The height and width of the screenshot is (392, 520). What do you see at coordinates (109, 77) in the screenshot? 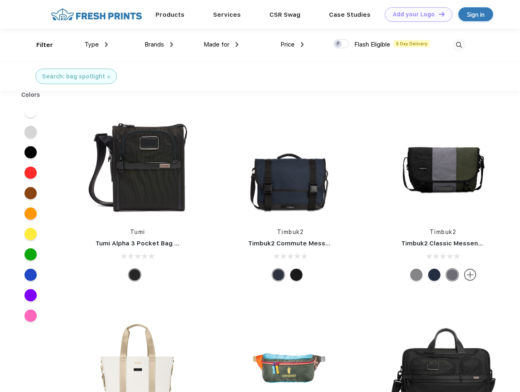
I see `img: filter_cancel.svg` at bounding box center [109, 77].